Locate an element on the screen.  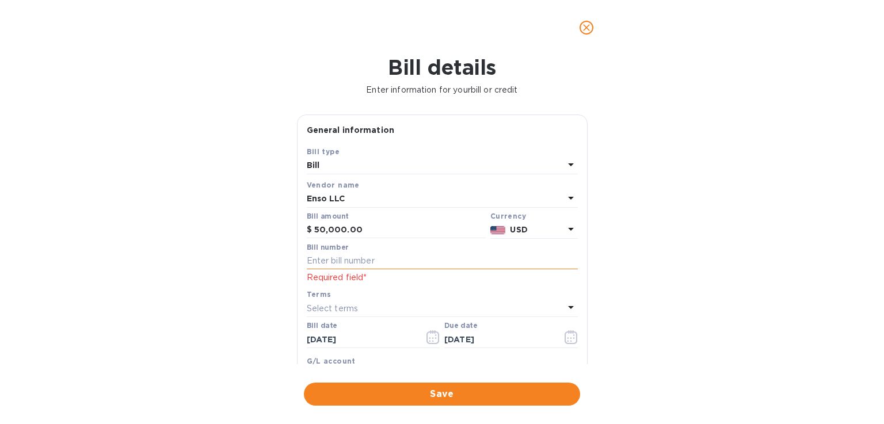
input: $ Enter bill amount is located at coordinates (400, 230).